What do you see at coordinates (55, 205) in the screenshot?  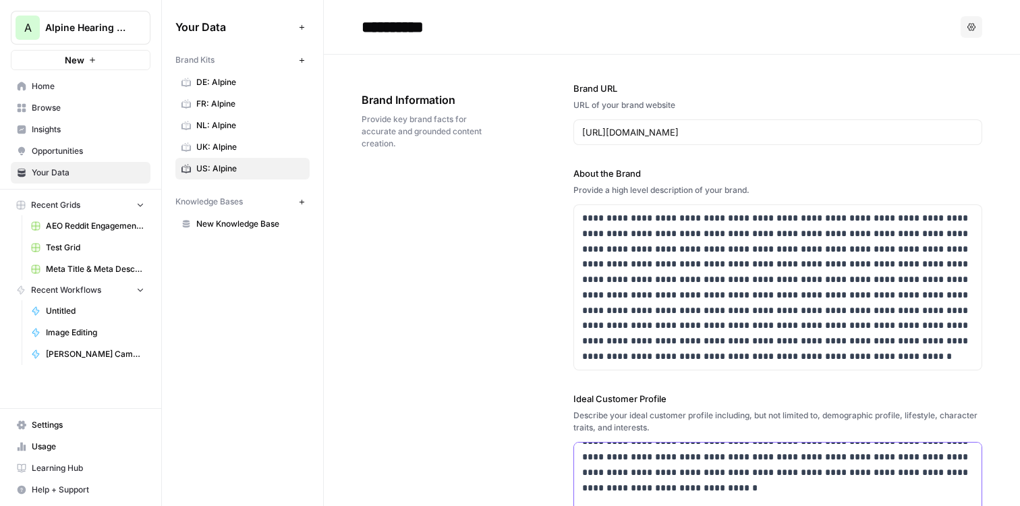 I see `span: Recent Grids` at bounding box center [55, 205].